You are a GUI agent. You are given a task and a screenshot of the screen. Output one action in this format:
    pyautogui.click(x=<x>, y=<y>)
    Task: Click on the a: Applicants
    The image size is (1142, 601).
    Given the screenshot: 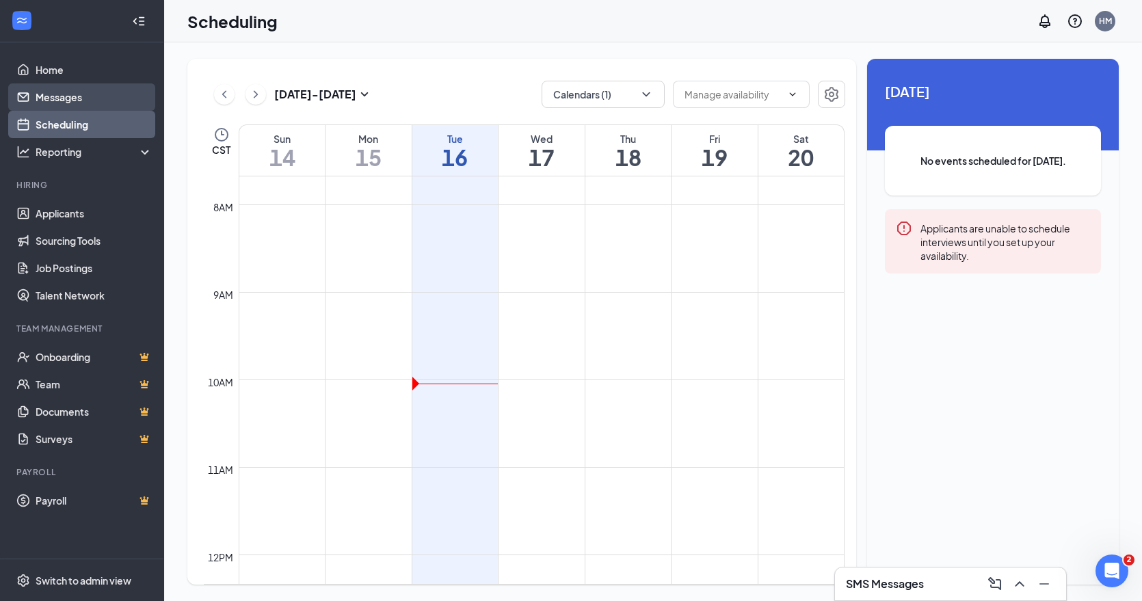 What is the action you would take?
    pyautogui.click(x=94, y=213)
    